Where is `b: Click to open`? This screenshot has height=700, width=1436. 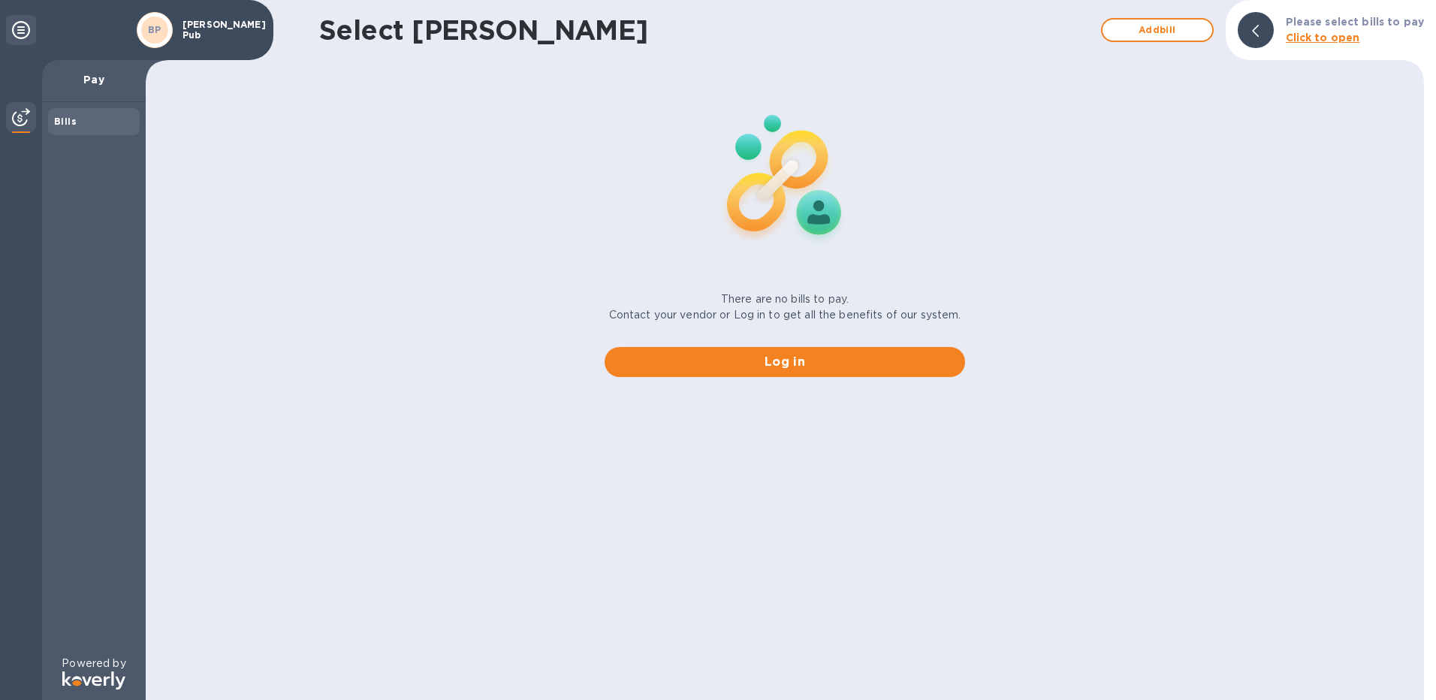 b: Click to open is located at coordinates (1322, 38).